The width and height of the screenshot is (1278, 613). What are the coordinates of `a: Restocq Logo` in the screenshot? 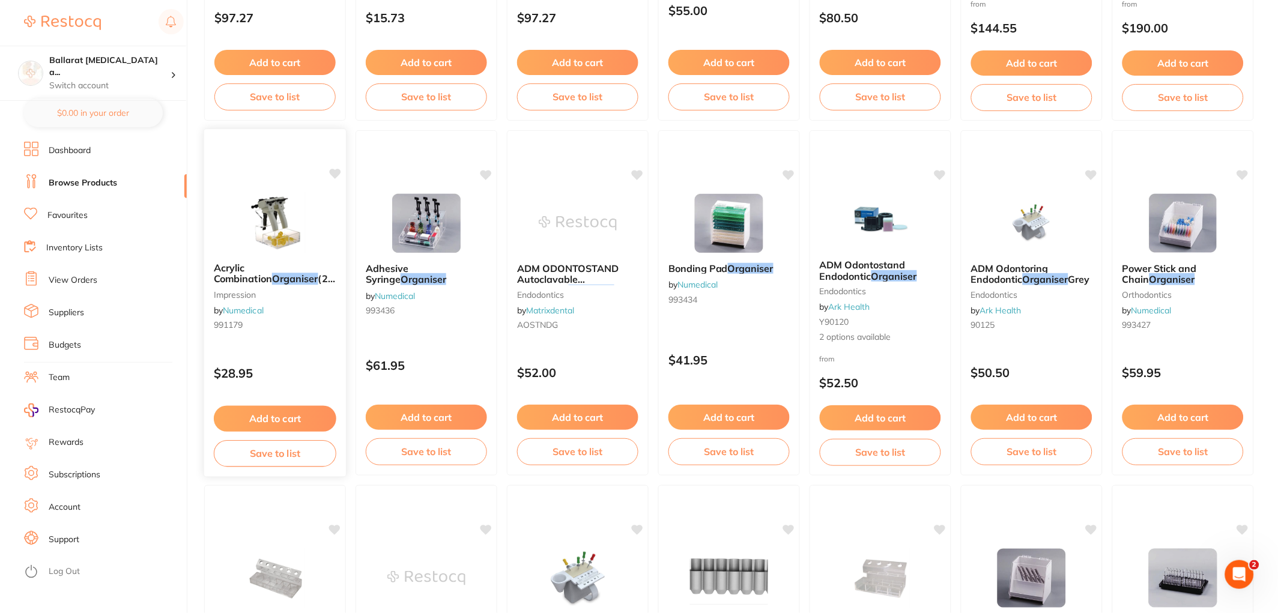 It's located at (62, 23).